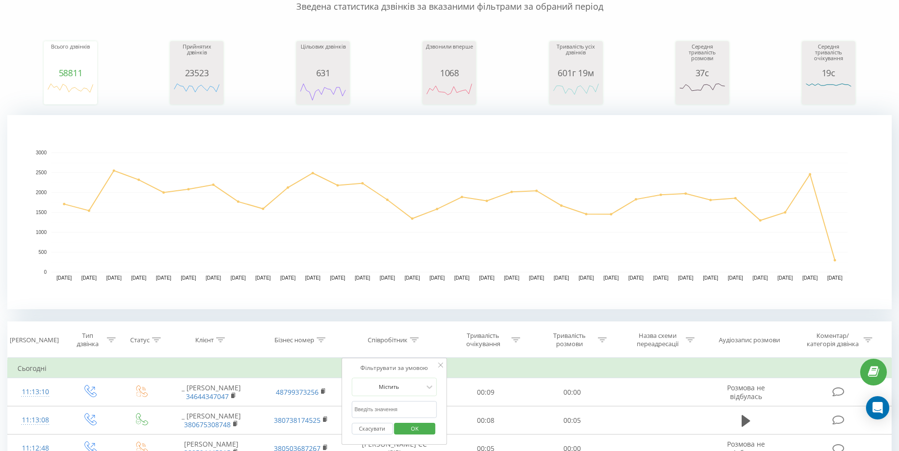  I want to click on div: 631, so click(323, 73).